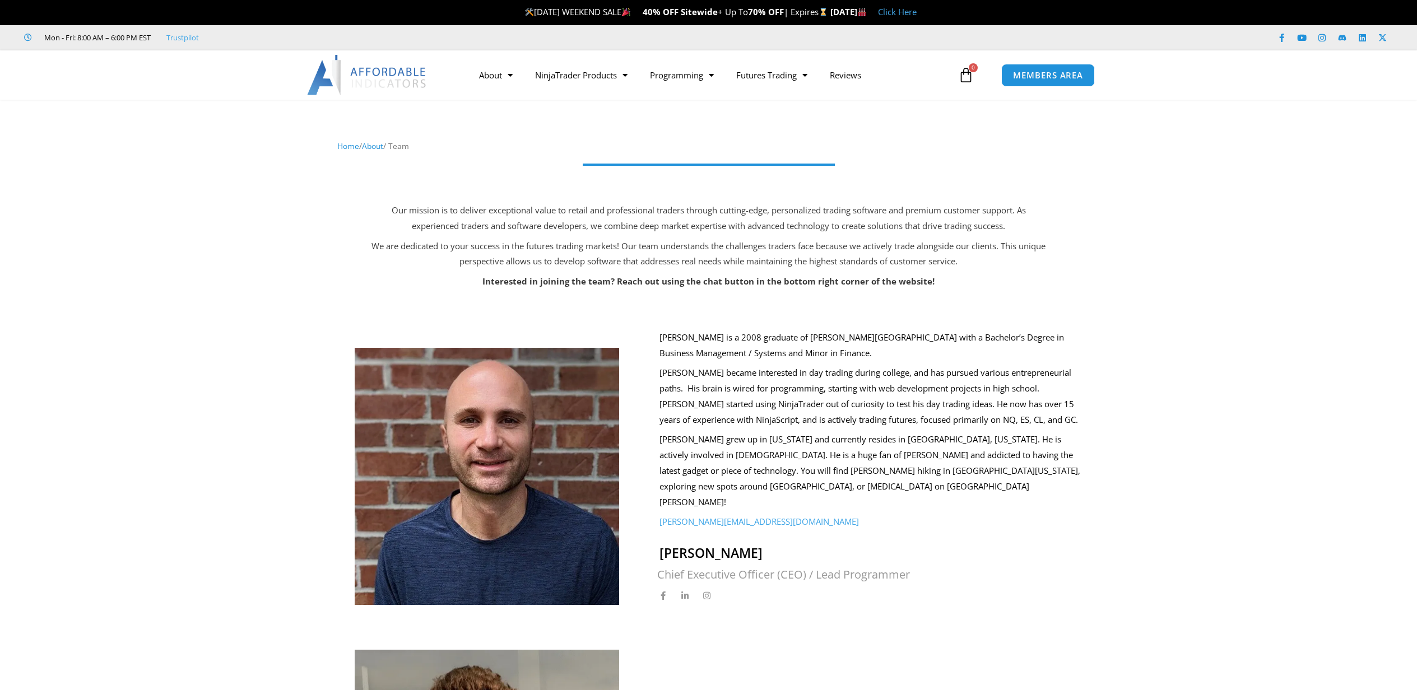  I want to click on a: Programming, so click(682, 75).